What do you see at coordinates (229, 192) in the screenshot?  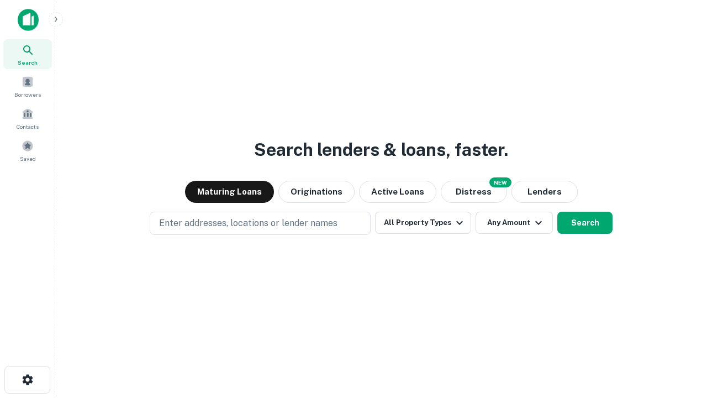 I see `button: Maturing Loans` at bounding box center [229, 192].